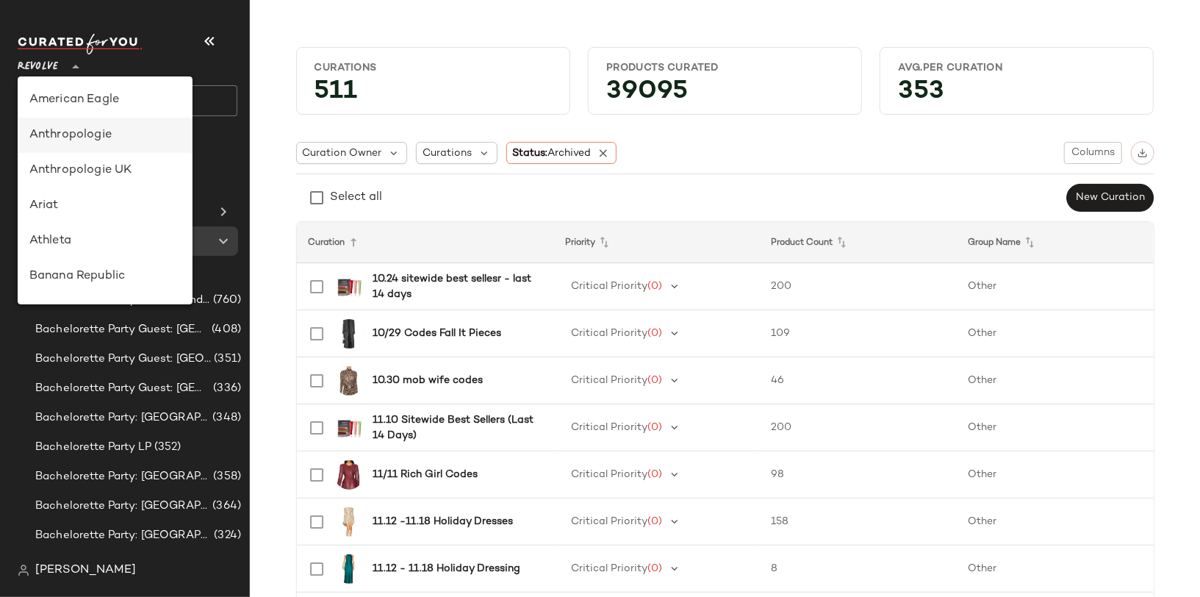 This screenshot has width=1200, height=597. What do you see at coordinates (425, 242) in the screenshot?
I see `th: Curation` at bounding box center [425, 242].